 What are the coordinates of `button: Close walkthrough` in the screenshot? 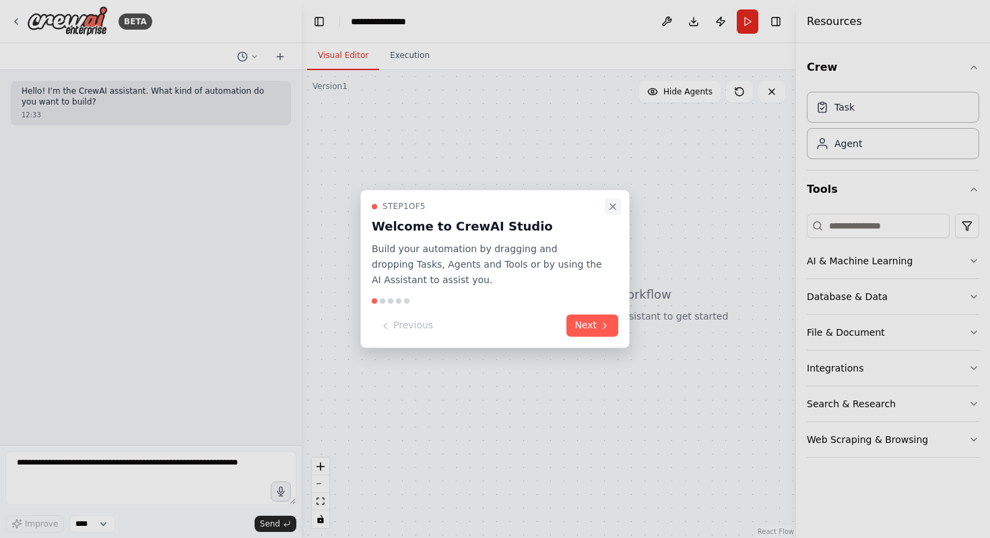 It's located at (613, 206).